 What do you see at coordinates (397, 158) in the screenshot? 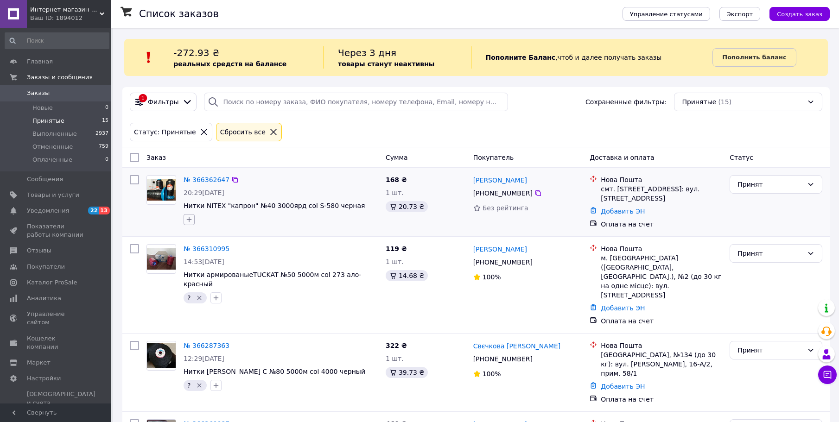
I see `span: Сумма` at bounding box center [397, 158].